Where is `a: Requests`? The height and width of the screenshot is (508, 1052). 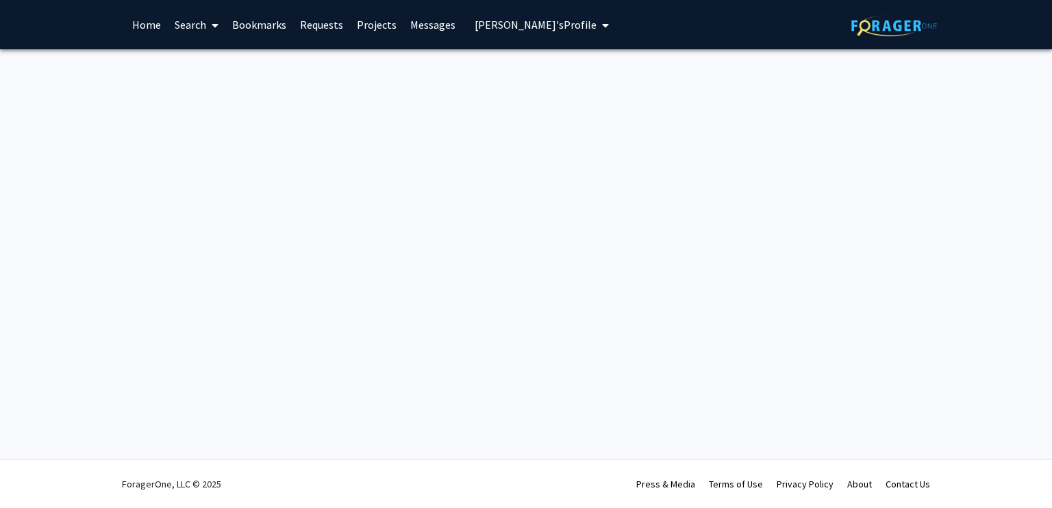 a: Requests is located at coordinates (321, 25).